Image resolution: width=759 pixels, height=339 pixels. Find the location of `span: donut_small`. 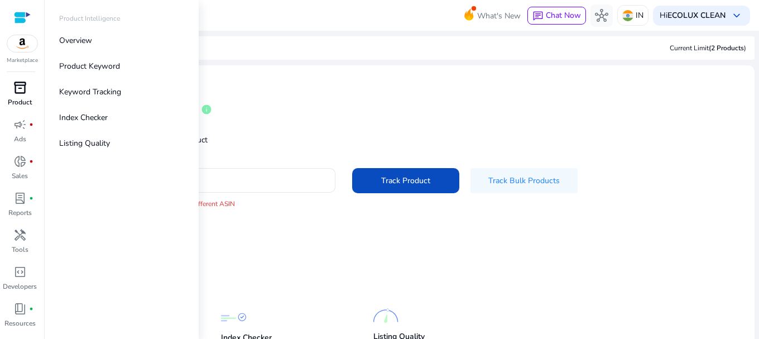

span: donut_small is located at coordinates (20, 161).